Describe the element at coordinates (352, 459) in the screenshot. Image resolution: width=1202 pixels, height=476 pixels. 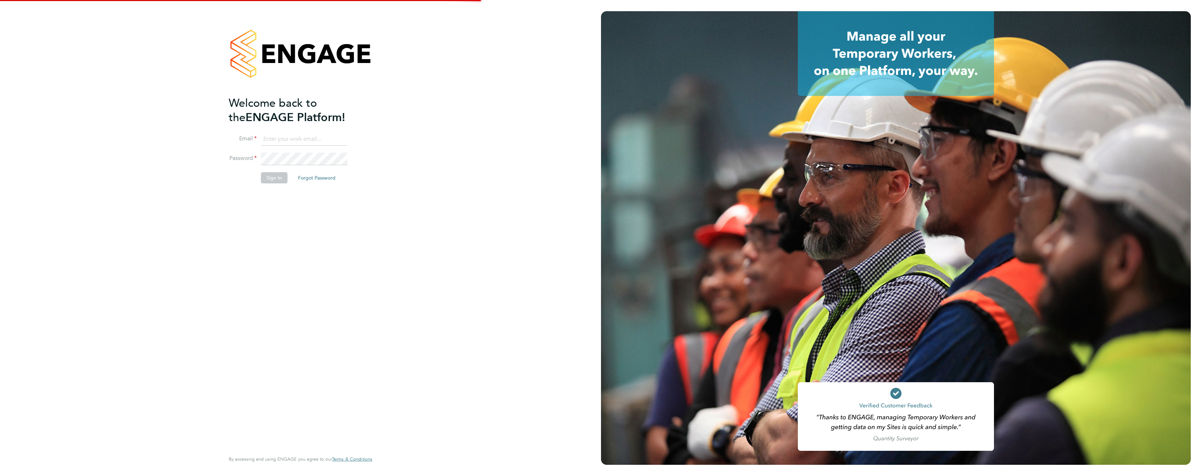
I see `span: Terms & Conditions` at that location.